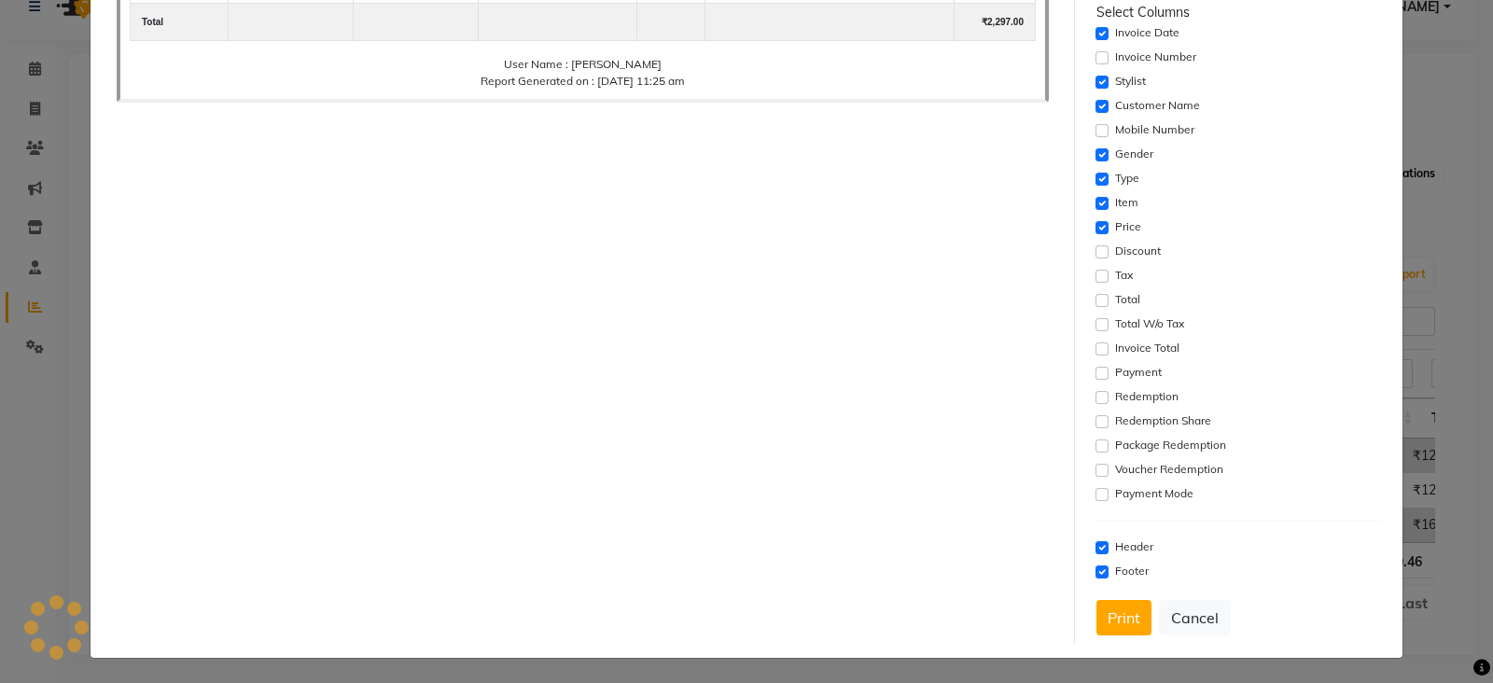 The width and height of the screenshot is (1493, 683). What do you see at coordinates (1138, 372) in the screenshot?
I see `label: Payment` at bounding box center [1138, 372].